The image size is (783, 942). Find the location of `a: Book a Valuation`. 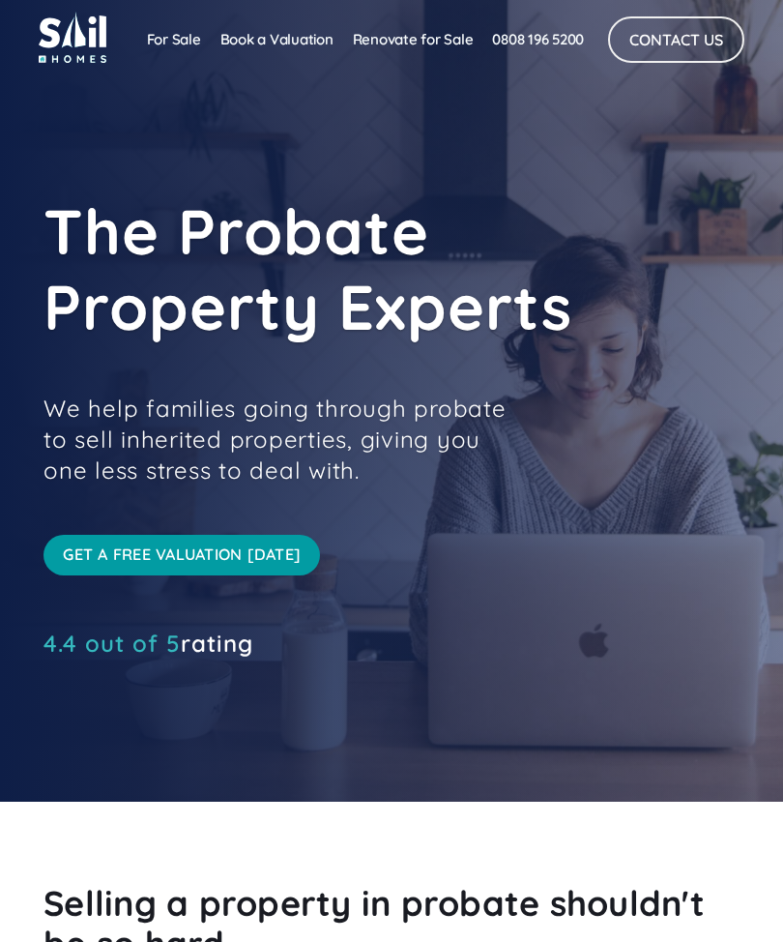

a: Book a Valuation is located at coordinates (277, 40).